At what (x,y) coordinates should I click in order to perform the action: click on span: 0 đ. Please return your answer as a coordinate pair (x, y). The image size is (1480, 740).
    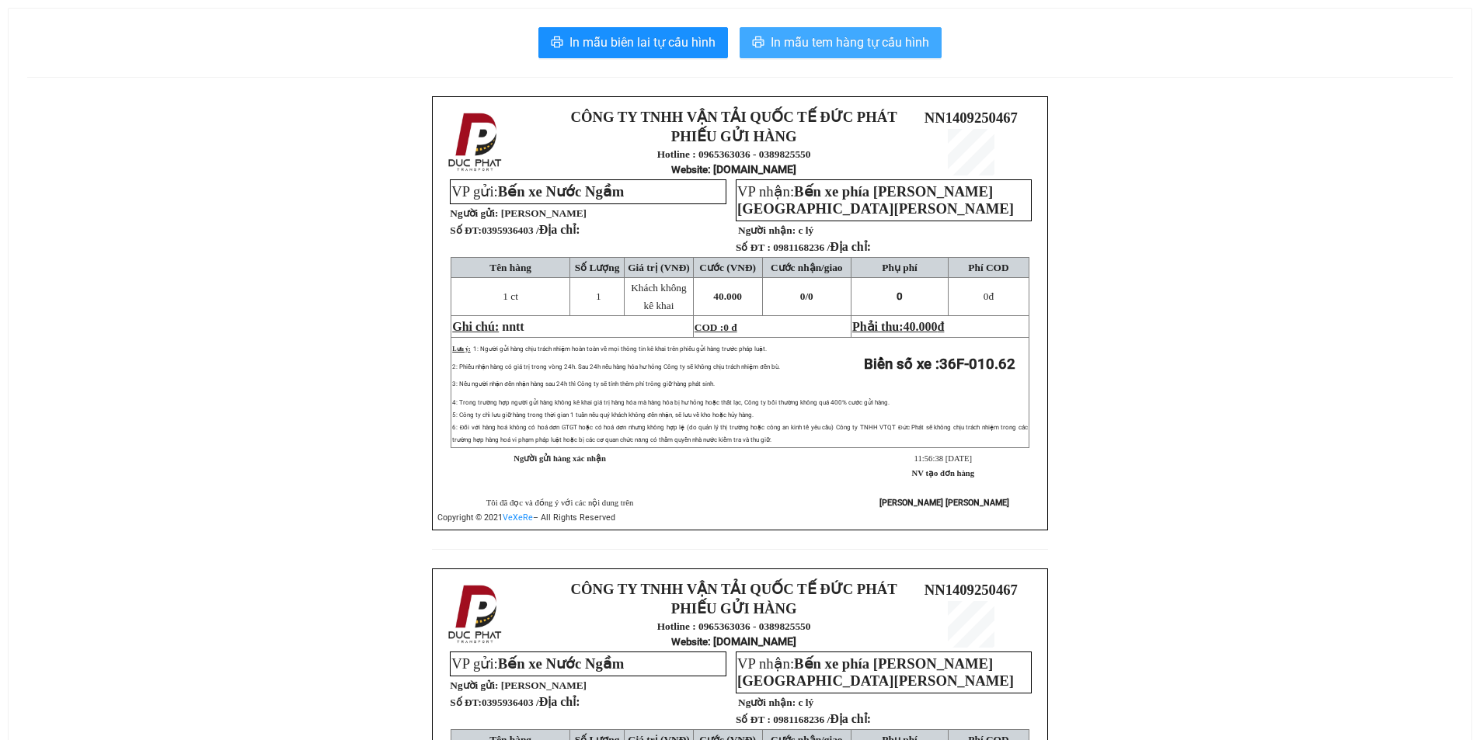
    Looking at the image, I should click on (729, 327).